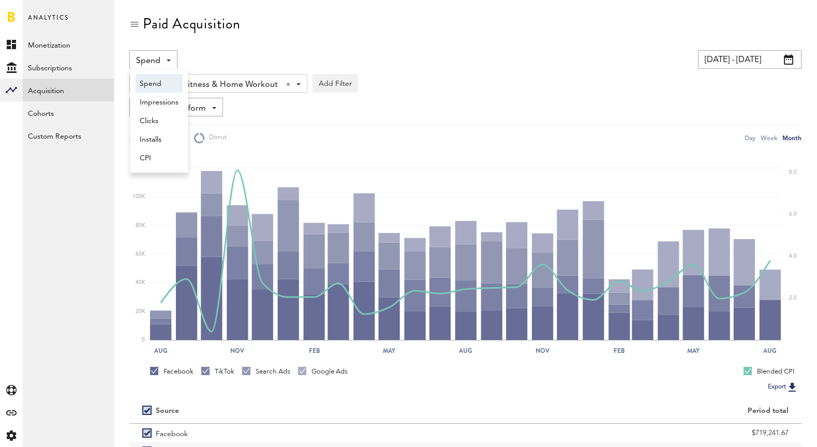 This screenshot has height=447, width=817. I want to click on span: Clicks, so click(159, 121).